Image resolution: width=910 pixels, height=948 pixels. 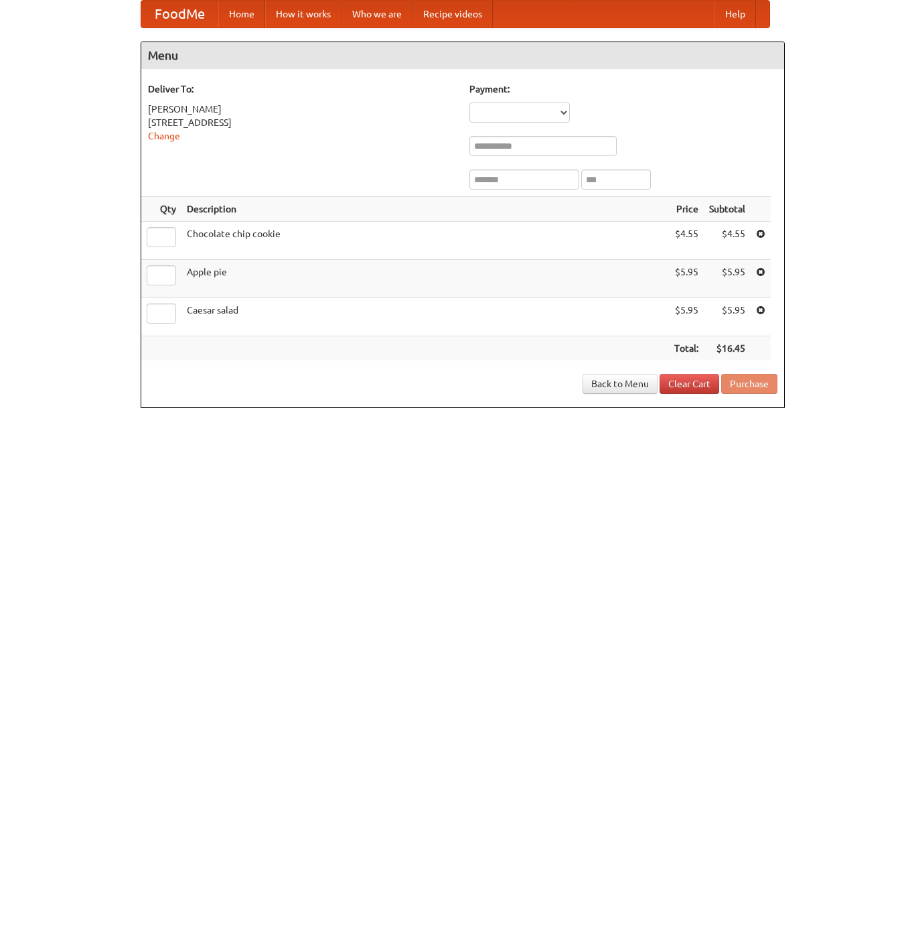 I want to click on th: $16.45, so click(x=728, y=348).